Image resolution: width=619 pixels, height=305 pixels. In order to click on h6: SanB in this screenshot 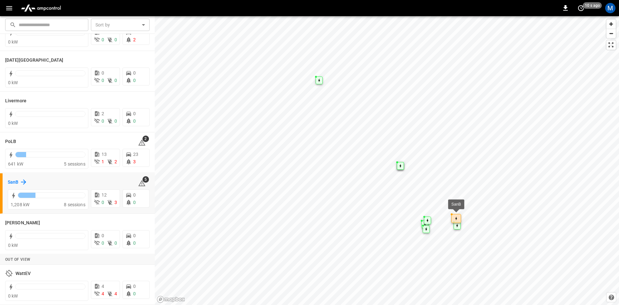, I will do `click(13, 182)`.